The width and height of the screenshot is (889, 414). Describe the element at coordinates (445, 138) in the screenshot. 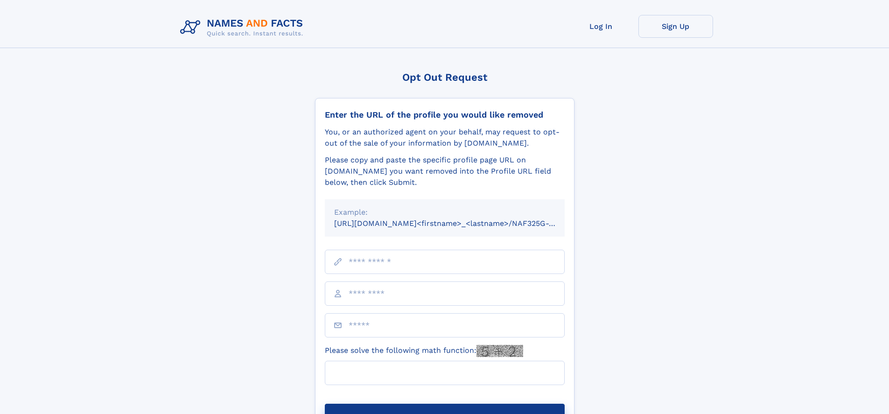

I see `div: You, or an authorized agent on your behalf, may request to opt-out of the sale of your informatio...` at that location.